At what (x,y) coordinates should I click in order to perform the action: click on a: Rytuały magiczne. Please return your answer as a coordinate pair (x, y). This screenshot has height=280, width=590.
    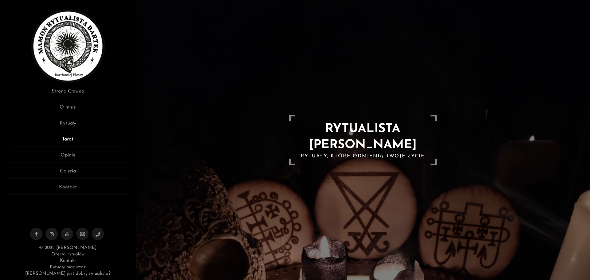
    Looking at the image, I should click on (68, 267).